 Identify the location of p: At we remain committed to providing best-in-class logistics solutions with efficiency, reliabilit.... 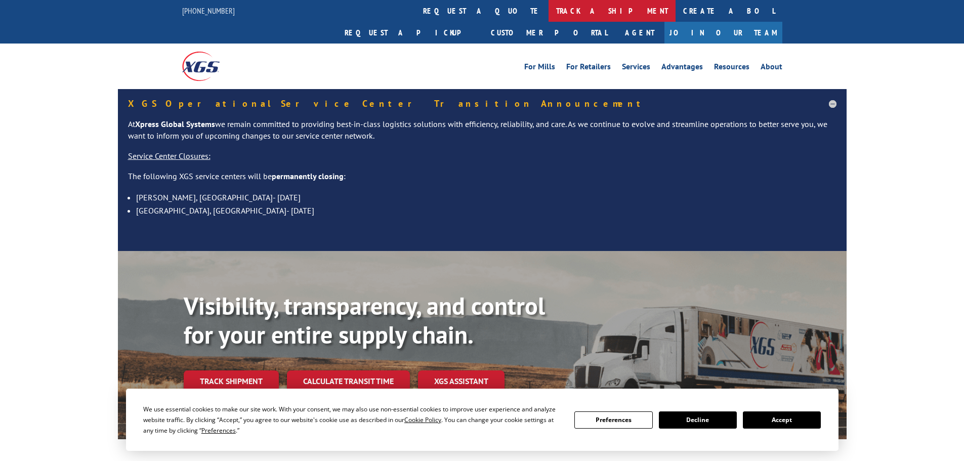
(482, 135).